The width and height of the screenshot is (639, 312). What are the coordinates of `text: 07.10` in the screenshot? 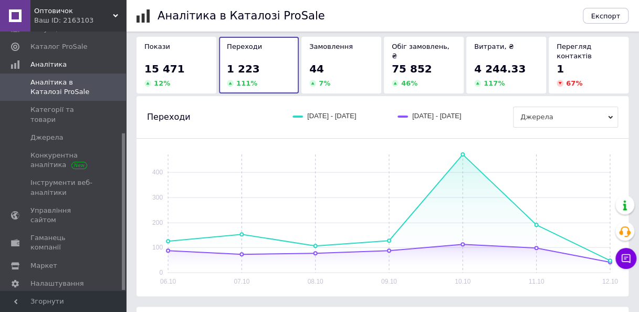 It's located at (242, 282).